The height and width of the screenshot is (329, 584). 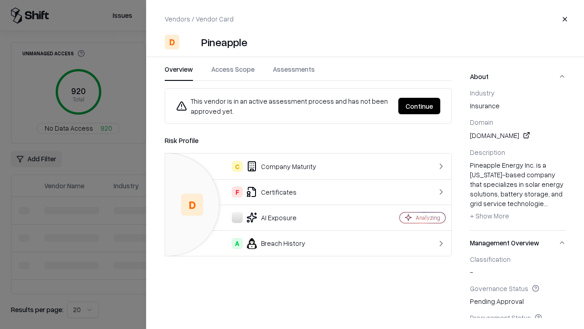 I want to click on span: insurance, so click(x=518, y=105).